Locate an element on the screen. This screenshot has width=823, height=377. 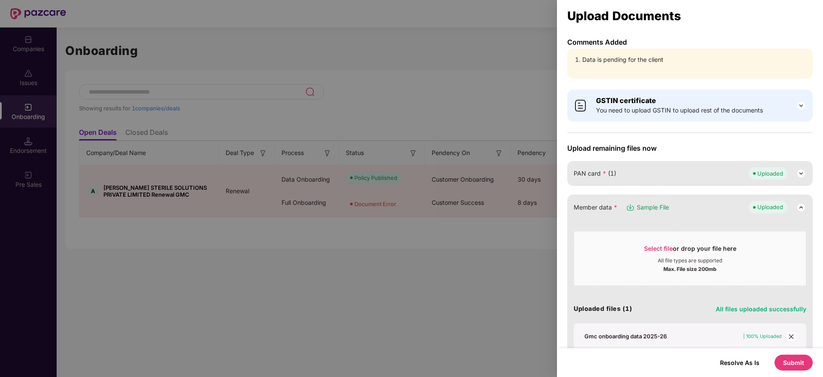
img: svg+xml;base64,PHN2ZyB4bWxucz0iaHR0cDovL3d3dy53My5vcmcvMjAwMC9zdmciIHdpZHRoPSI0MCIgaGVpZ2h0PSI0MC... is located at coordinates (580, 106).